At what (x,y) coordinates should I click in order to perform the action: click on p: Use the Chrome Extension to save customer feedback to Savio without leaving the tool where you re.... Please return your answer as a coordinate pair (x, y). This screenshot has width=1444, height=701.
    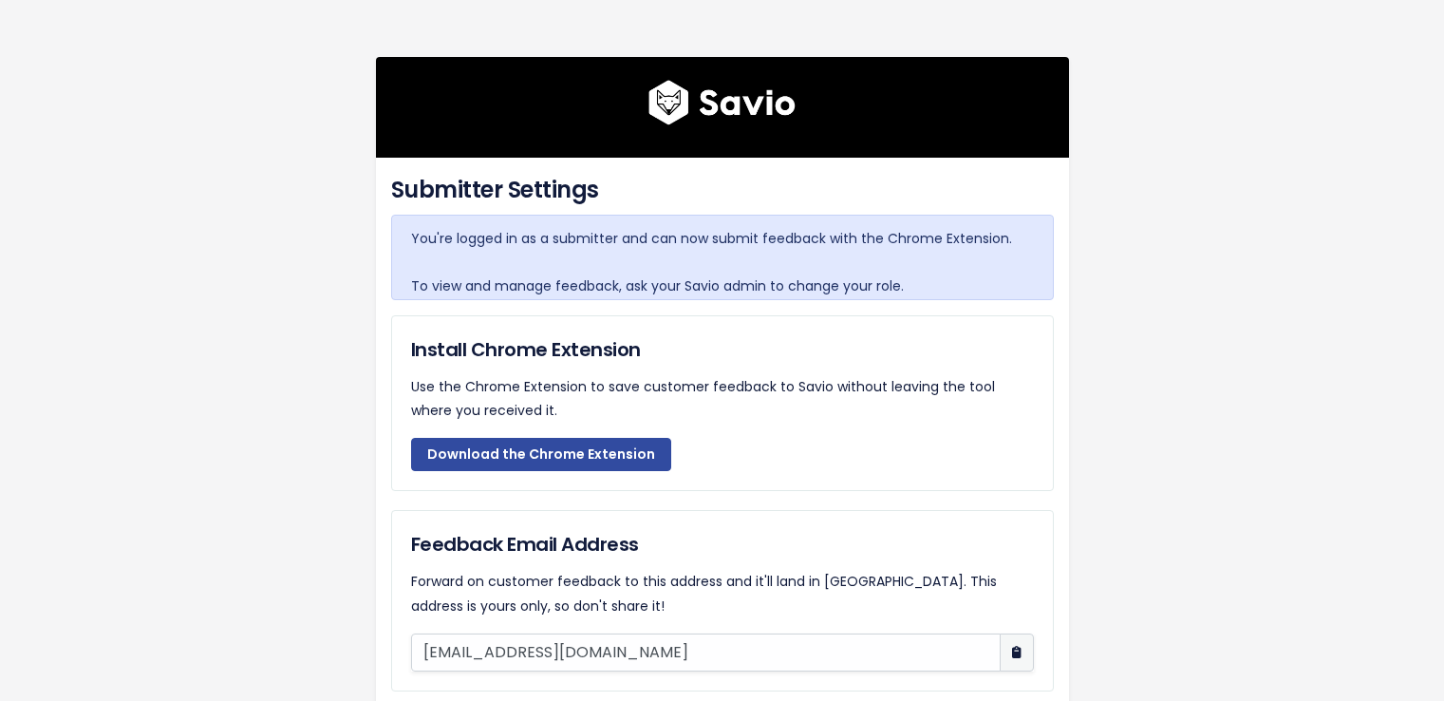
    Looking at the image, I should click on (722, 399).